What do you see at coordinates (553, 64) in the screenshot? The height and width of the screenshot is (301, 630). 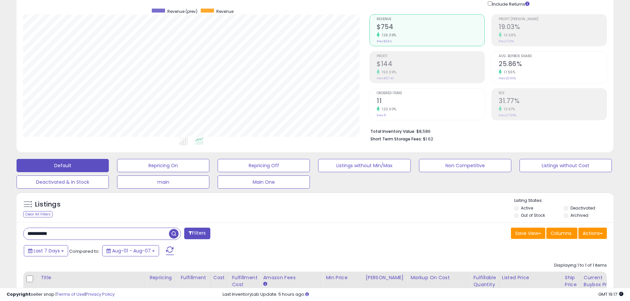 I see `h2: 25.86%` at bounding box center [553, 64].